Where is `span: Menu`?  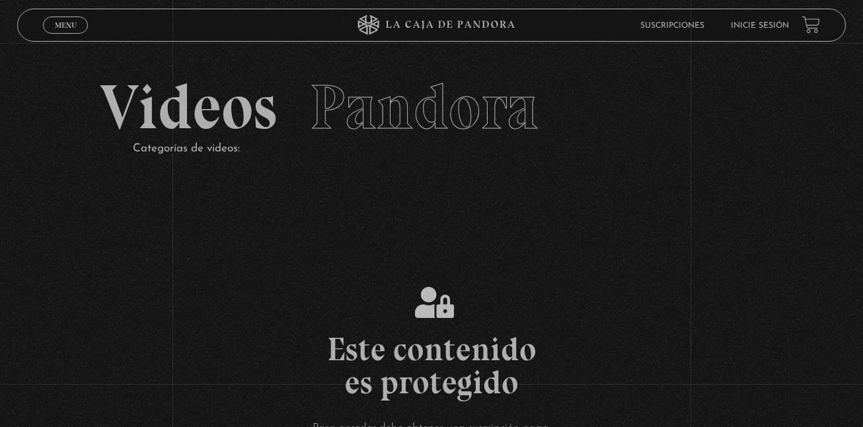
span: Menu is located at coordinates (65, 25).